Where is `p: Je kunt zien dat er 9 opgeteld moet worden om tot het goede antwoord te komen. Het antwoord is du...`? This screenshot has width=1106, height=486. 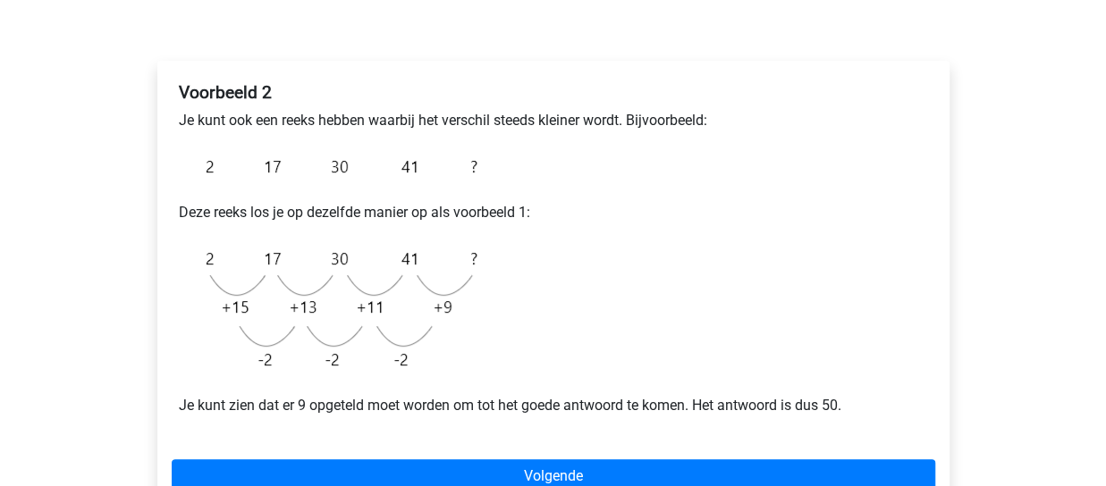
p: Je kunt zien dat er 9 opgeteld moet worden om tot het goede antwoord te komen. Het antwoord is du... is located at coordinates (553, 406).